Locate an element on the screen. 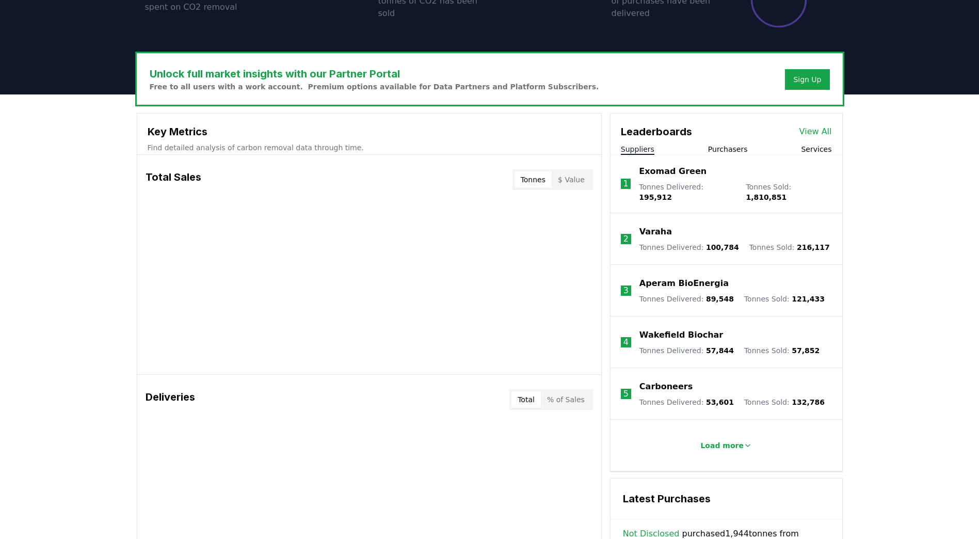 This screenshot has height=539, width=979. a: Carboneers is located at coordinates (666, 386).